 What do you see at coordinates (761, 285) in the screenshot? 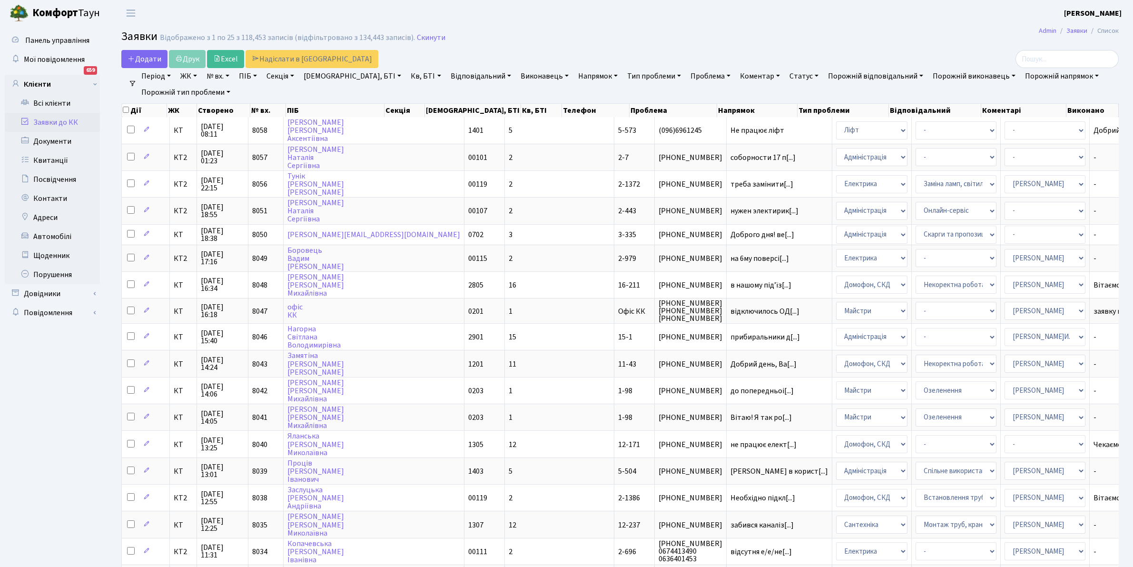
I see `span: в нашому підʼїз[...]` at bounding box center [761, 285].